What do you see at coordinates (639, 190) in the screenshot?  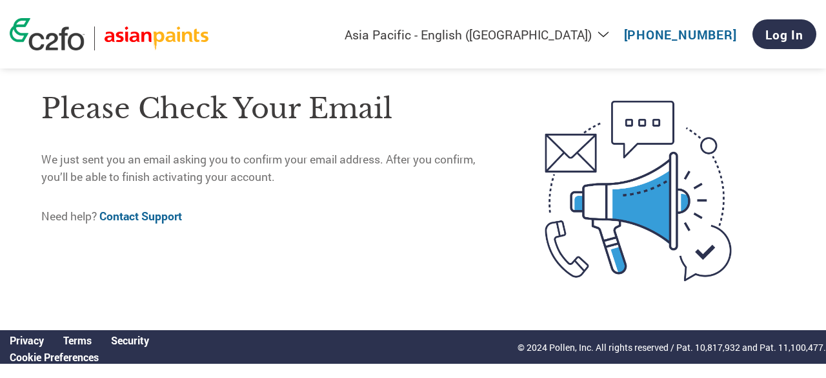 I see `img: open-email` at bounding box center [639, 190].